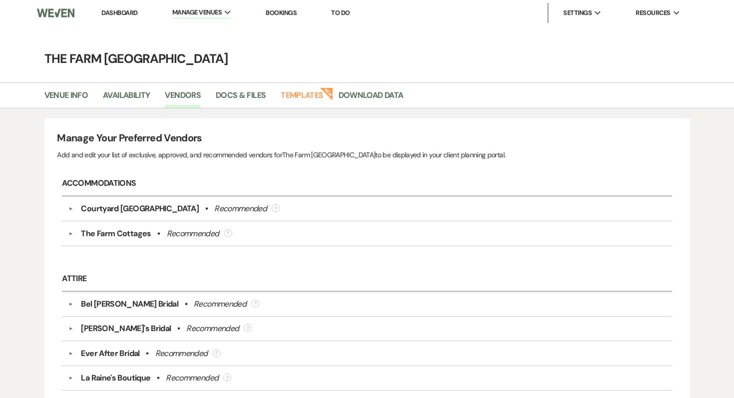 This screenshot has width=734, height=398. Describe the element at coordinates (110, 353) in the screenshot. I see `div: Ever After Bridal` at that location.